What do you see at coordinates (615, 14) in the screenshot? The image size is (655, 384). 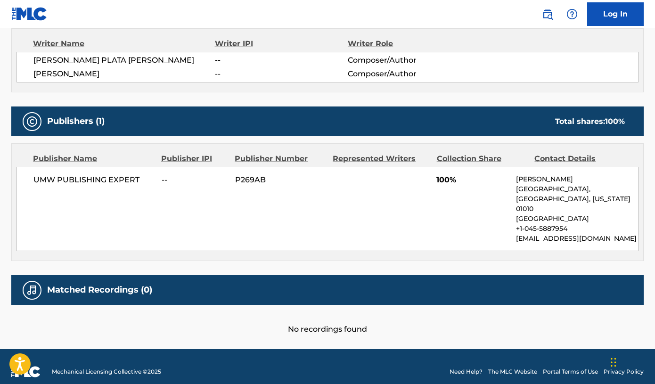 I see `a: Log In` at bounding box center [615, 14].